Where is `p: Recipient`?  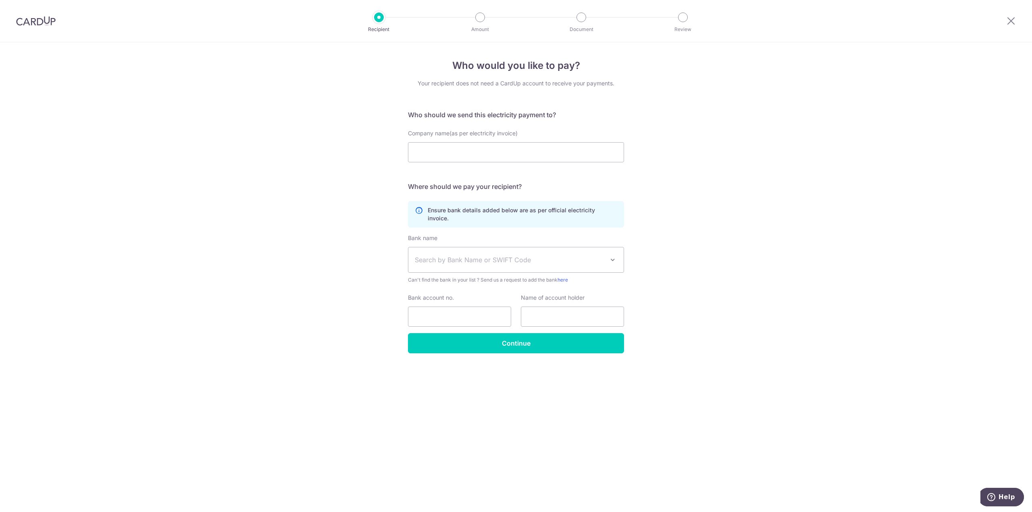
p: Recipient is located at coordinates (379, 29).